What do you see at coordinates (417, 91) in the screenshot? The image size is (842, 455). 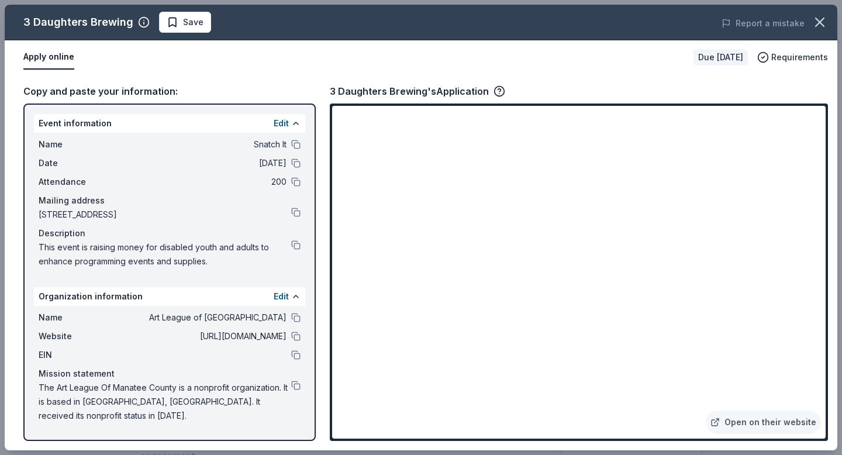 I see `div: 3 Daughters Brewing's Application` at bounding box center [417, 91].